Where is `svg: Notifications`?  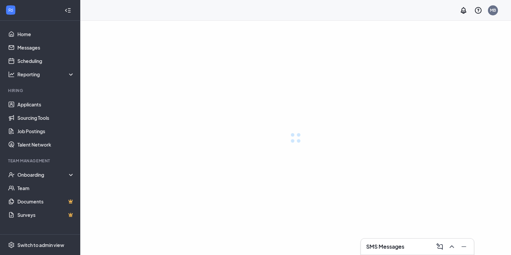 svg: Notifications is located at coordinates (464, 10).